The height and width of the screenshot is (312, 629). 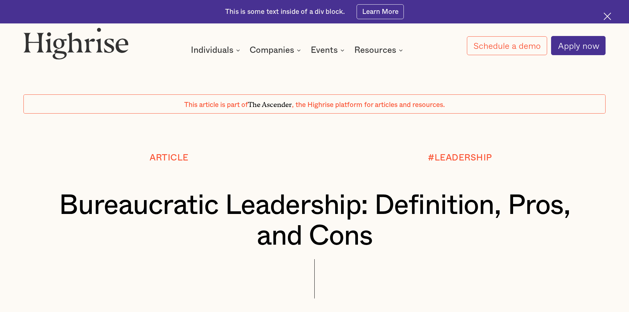 I want to click on span: The Ascender, so click(x=270, y=103).